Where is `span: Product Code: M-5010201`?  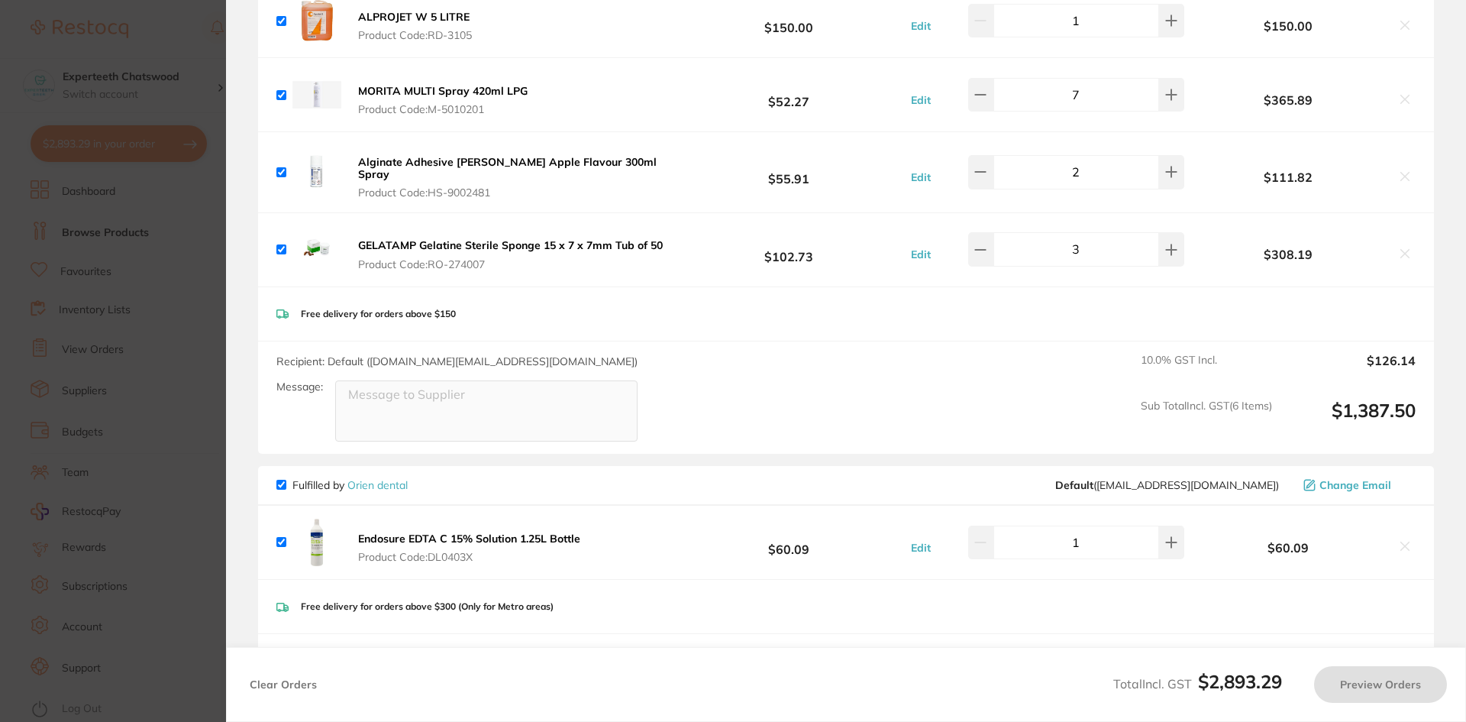
span: Product Code: M-5010201 is located at coordinates (443, 109).